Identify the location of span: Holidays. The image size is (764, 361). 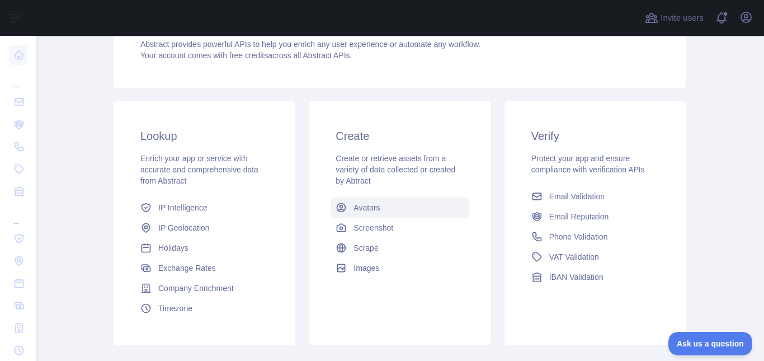
(173, 248).